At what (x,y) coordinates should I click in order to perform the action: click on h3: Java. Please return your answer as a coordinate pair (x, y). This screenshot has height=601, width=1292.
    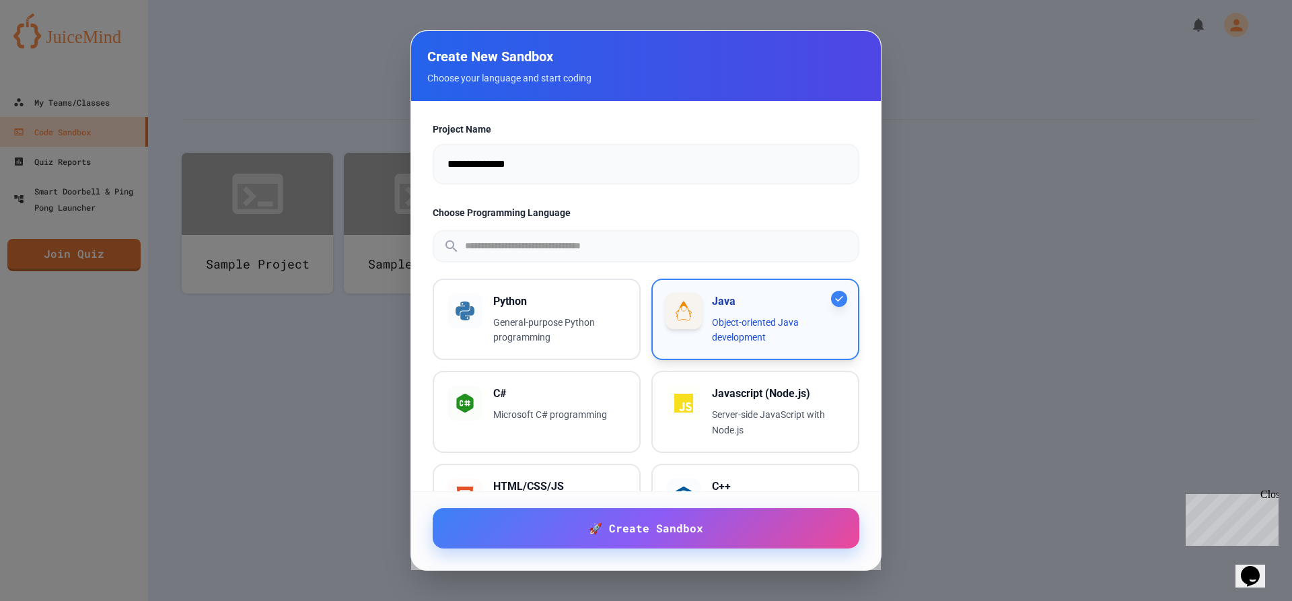
    Looking at the image, I should click on (778, 301).